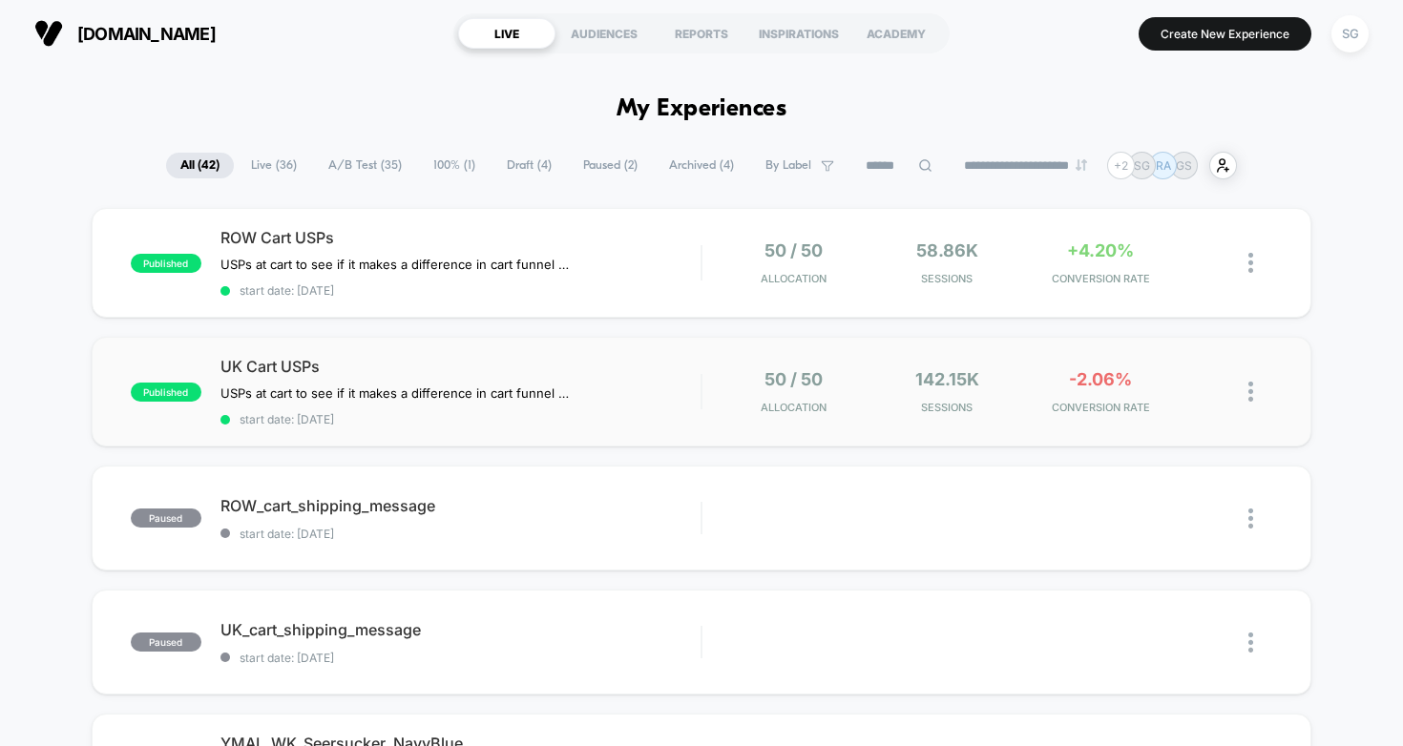 This screenshot has width=1403, height=746. What do you see at coordinates (461, 366) in the screenshot?
I see `span: UK Cart USPs` at bounding box center [461, 366].